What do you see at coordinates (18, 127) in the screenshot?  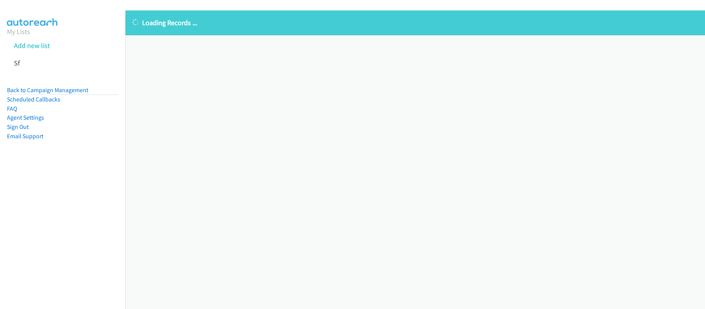 I see `a: Sign Out` at bounding box center [18, 127].